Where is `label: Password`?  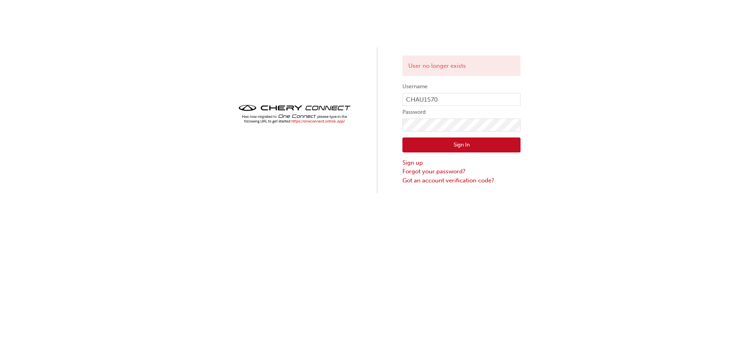 label: Password is located at coordinates (461, 112).